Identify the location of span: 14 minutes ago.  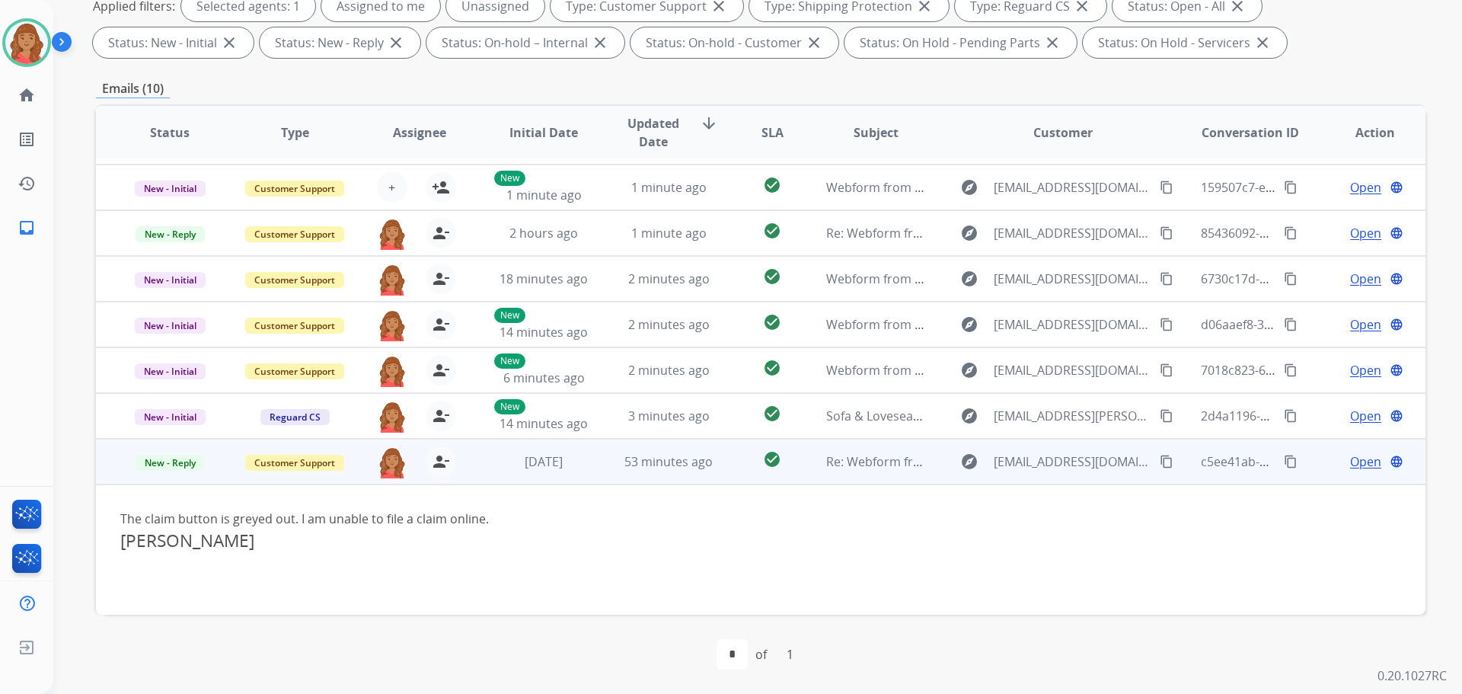
(544, 332).